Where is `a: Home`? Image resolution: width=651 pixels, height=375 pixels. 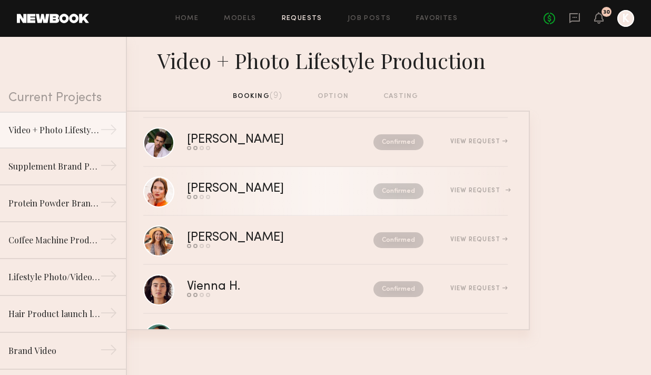
a: Home is located at coordinates (187, 18).